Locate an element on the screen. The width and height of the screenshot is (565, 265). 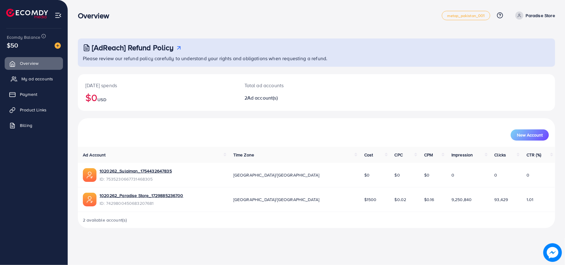
span: ID: 7535230667731468305 is located at coordinates (136, 179).